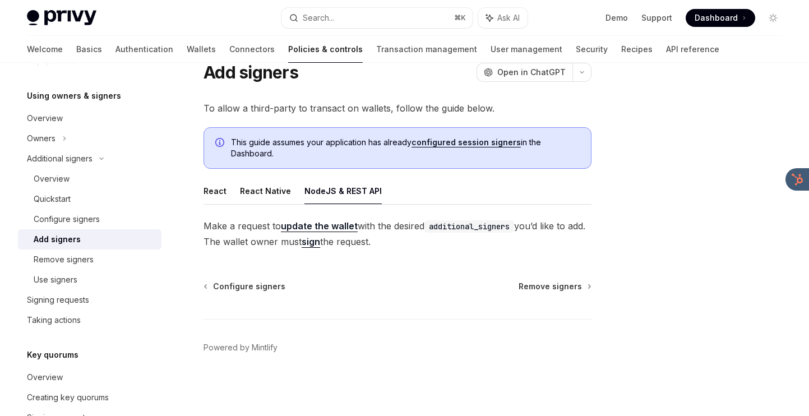 The height and width of the screenshot is (416, 809). I want to click on div: Search..., so click(319, 18).